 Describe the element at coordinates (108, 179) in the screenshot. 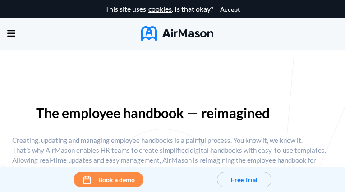

I see `button: Book a demo` at that location.